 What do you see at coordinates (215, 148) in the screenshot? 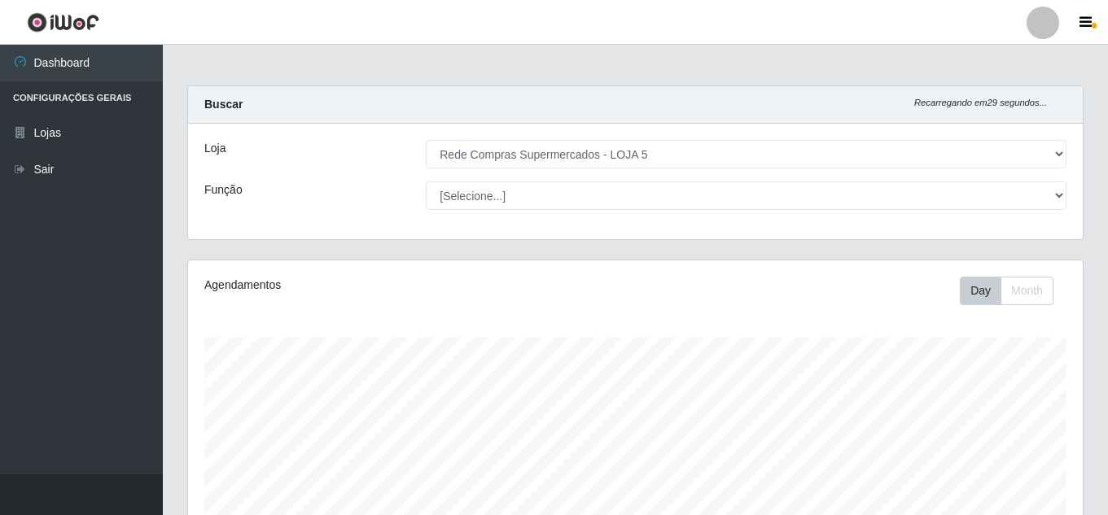
I see `label: Loja` at bounding box center [215, 148].